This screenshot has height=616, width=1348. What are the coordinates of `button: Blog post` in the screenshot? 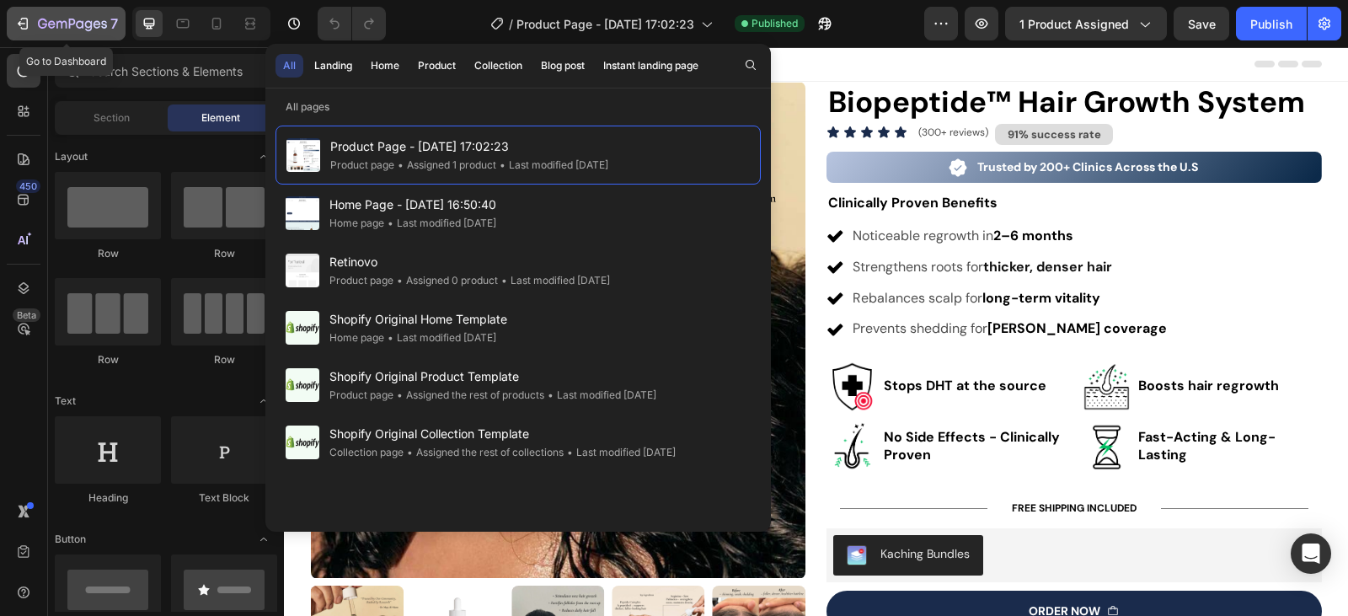 It's located at (563, 66).